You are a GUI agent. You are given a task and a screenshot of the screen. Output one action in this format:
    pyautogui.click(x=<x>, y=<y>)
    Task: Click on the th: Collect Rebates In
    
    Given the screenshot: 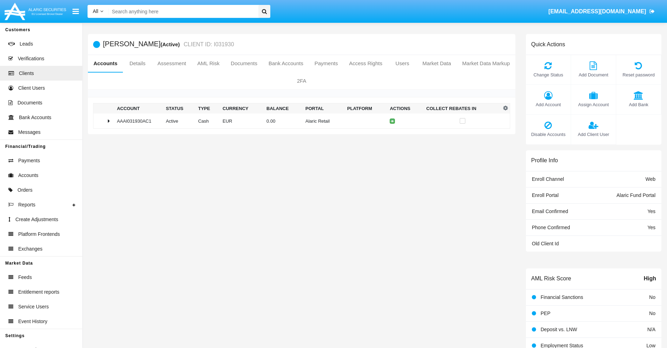 What is the action you would take?
    pyautogui.click(x=463, y=109)
    